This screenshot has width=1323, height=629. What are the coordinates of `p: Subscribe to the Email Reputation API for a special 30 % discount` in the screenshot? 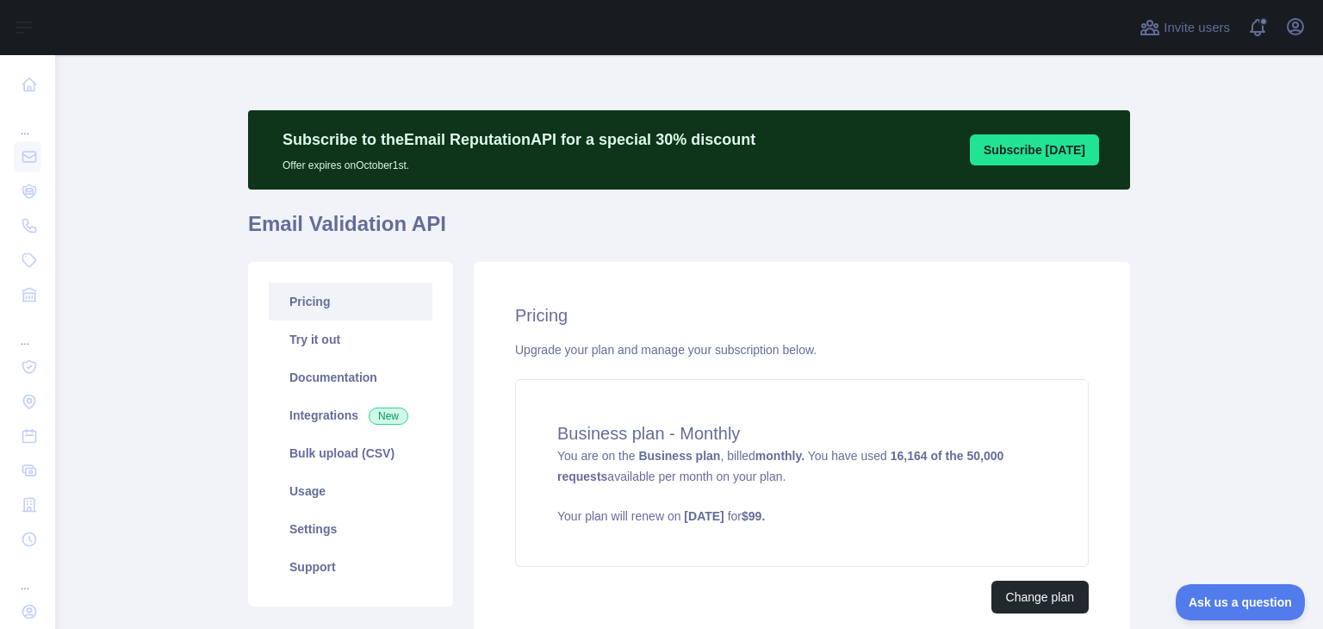 It's located at (518, 140).